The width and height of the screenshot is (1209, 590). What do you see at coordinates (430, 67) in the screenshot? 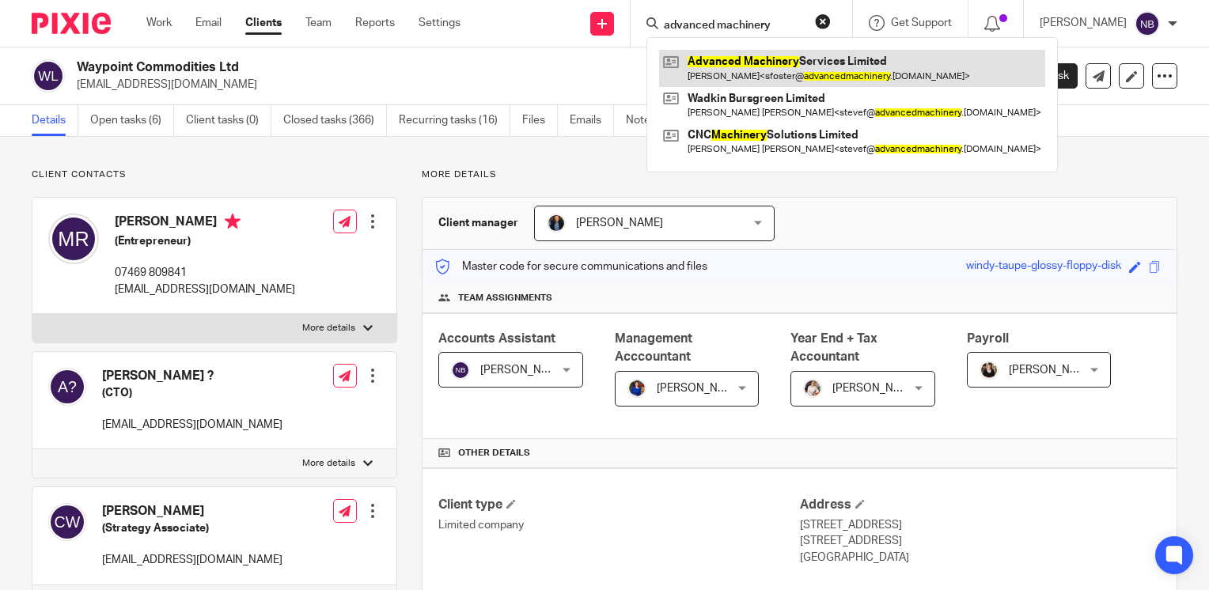
I see `h2: Waypoint Commodities Ltd` at bounding box center [430, 67].